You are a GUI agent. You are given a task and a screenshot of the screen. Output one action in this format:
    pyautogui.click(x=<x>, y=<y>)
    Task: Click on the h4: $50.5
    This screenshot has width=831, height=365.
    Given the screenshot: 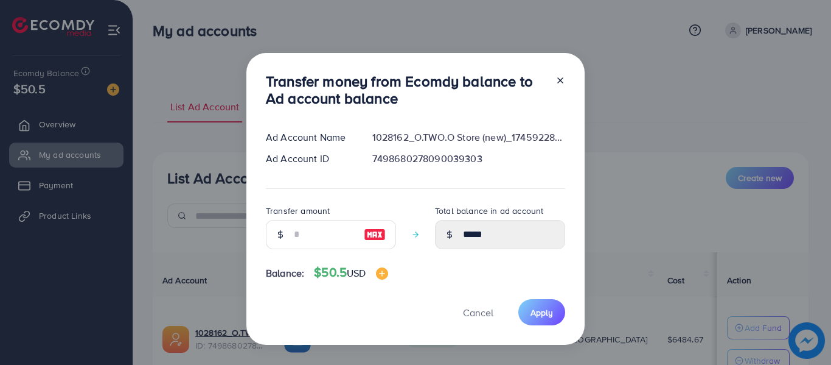 What is the action you would take?
    pyautogui.click(x=351, y=272)
    